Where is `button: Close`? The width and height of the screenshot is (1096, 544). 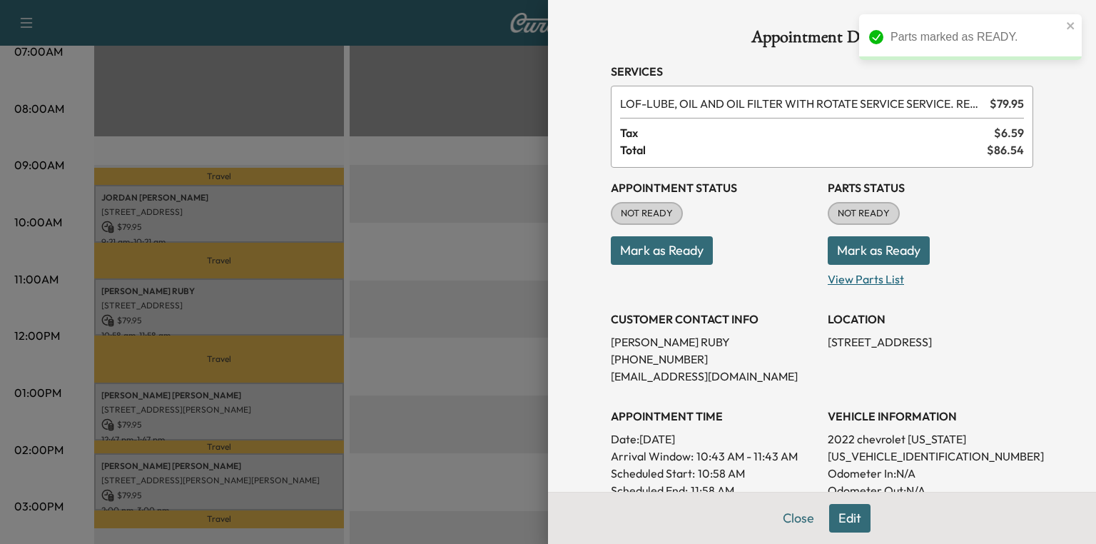 button: Close is located at coordinates (798, 518).